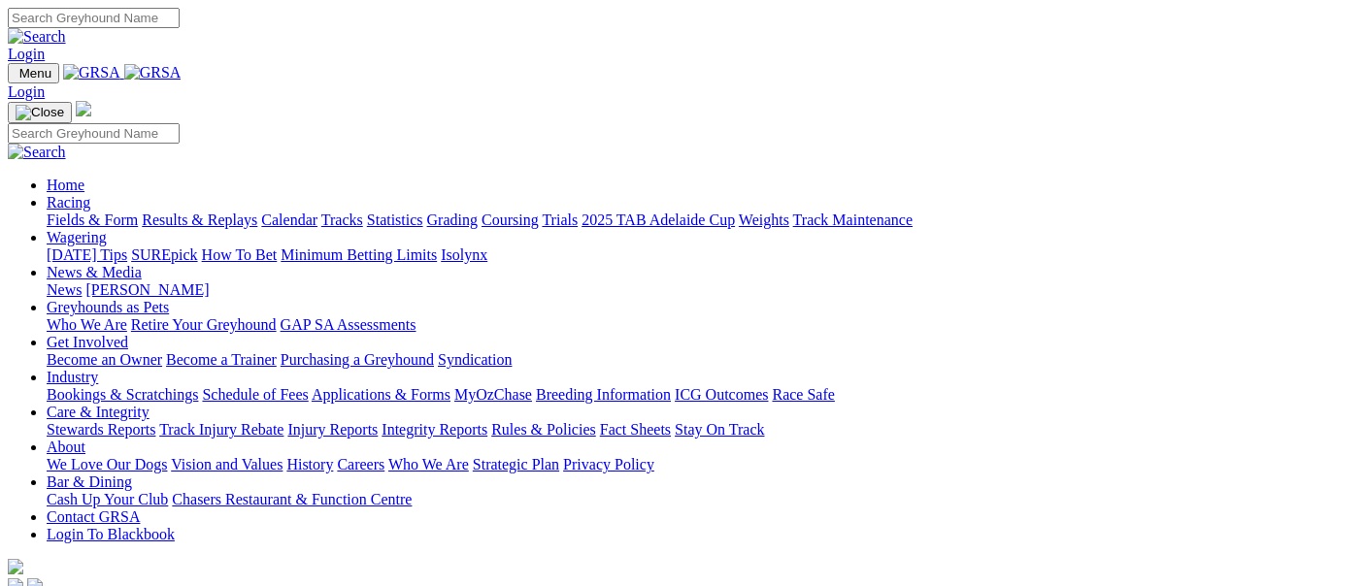 The height and width of the screenshot is (586, 1364). I want to click on div: Get Involved, so click(701, 360).